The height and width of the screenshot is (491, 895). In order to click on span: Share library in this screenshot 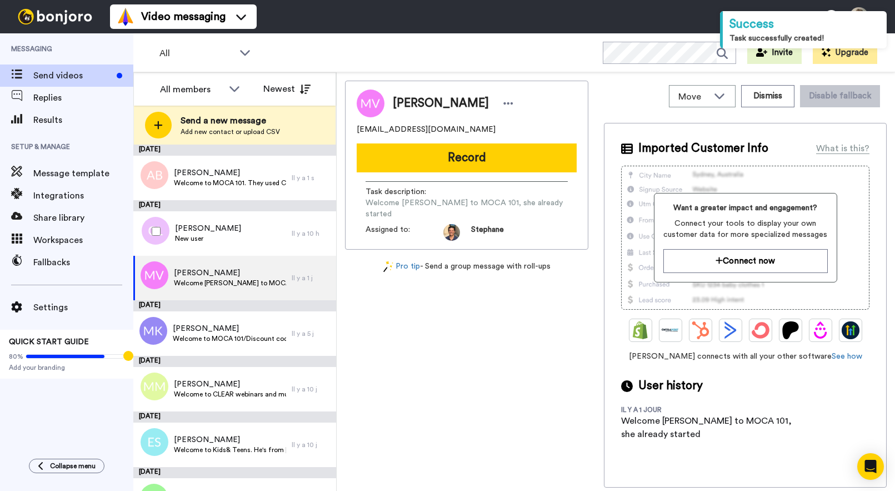, I will do `click(83, 218)`.